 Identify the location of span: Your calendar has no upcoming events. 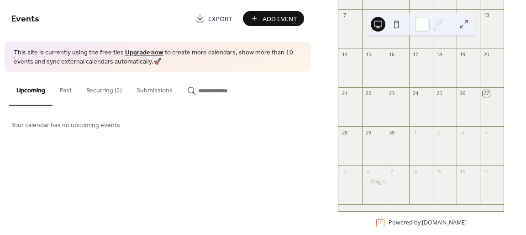
(66, 125).